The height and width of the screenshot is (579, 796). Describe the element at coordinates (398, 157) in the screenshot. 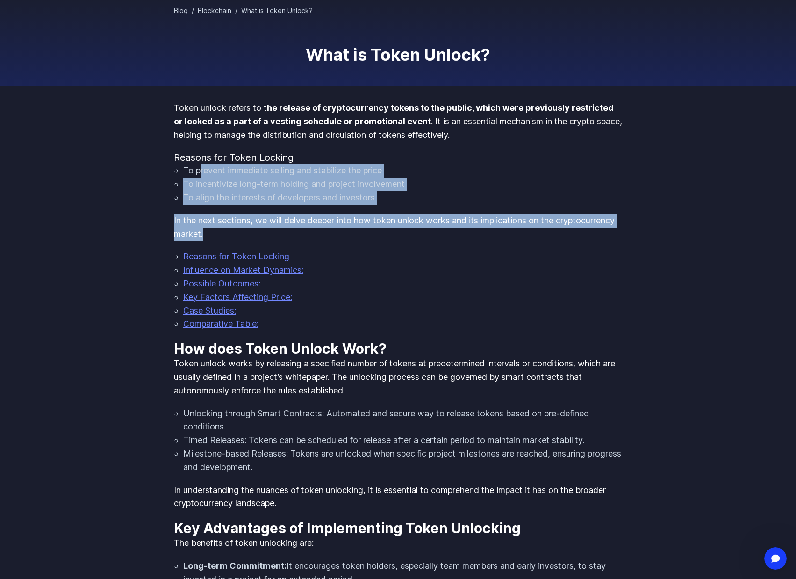

I see `h4: Reasons for Token Locking` at that location.